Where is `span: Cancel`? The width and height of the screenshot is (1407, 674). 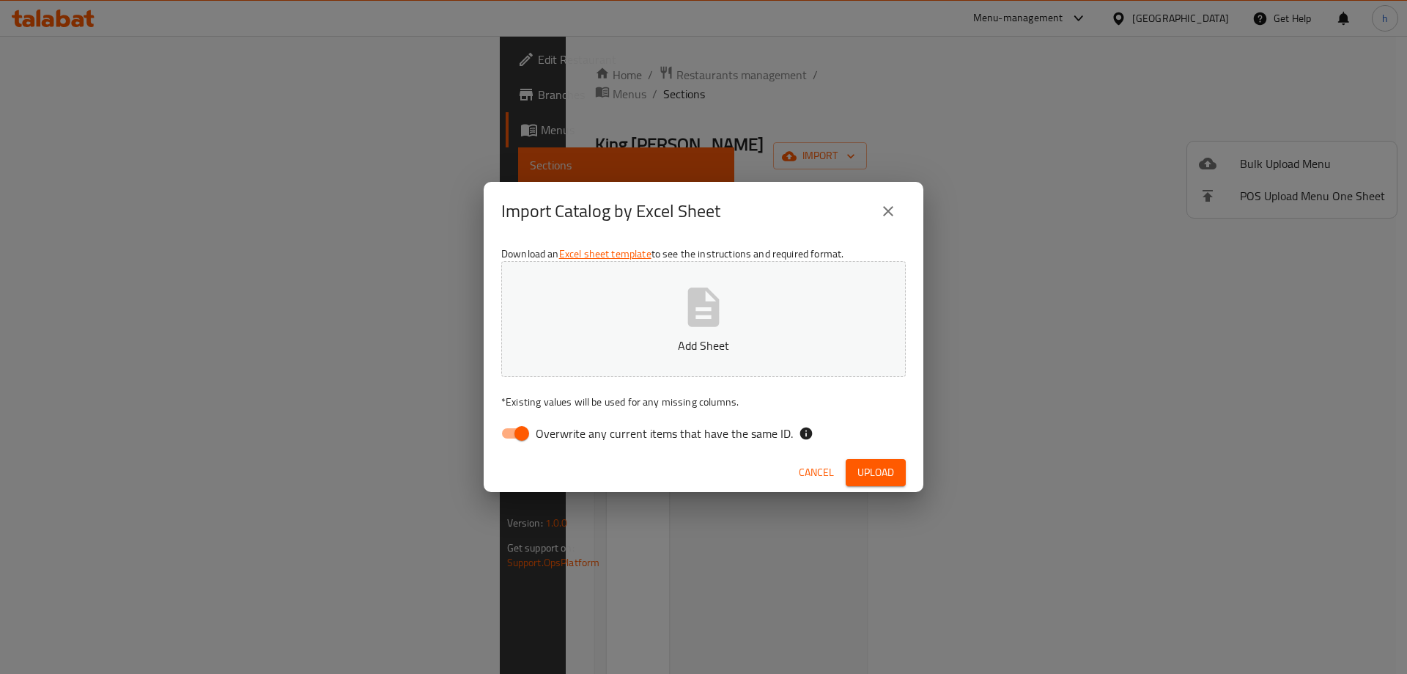 span: Cancel is located at coordinates (817, 472).